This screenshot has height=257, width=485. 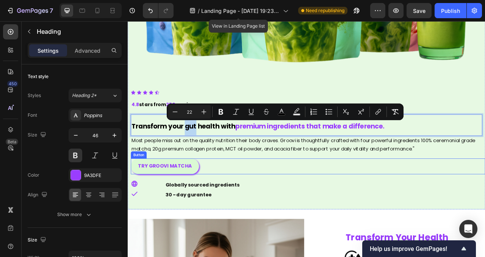 I want to click on button: Heading 2*, so click(x=95, y=95).